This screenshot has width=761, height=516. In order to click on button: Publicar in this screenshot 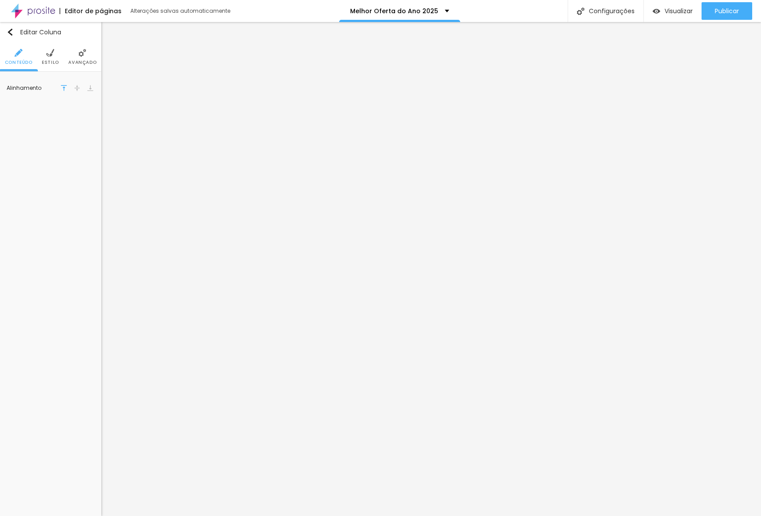, I will do `click(726, 11)`.